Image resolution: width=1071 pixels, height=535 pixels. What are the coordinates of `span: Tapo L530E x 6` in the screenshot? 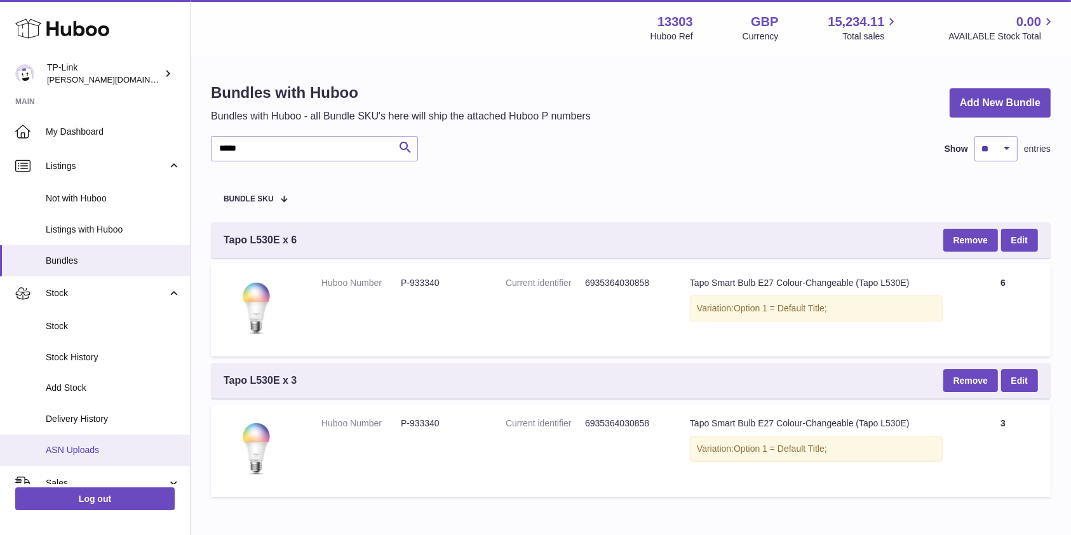 It's located at (260, 240).